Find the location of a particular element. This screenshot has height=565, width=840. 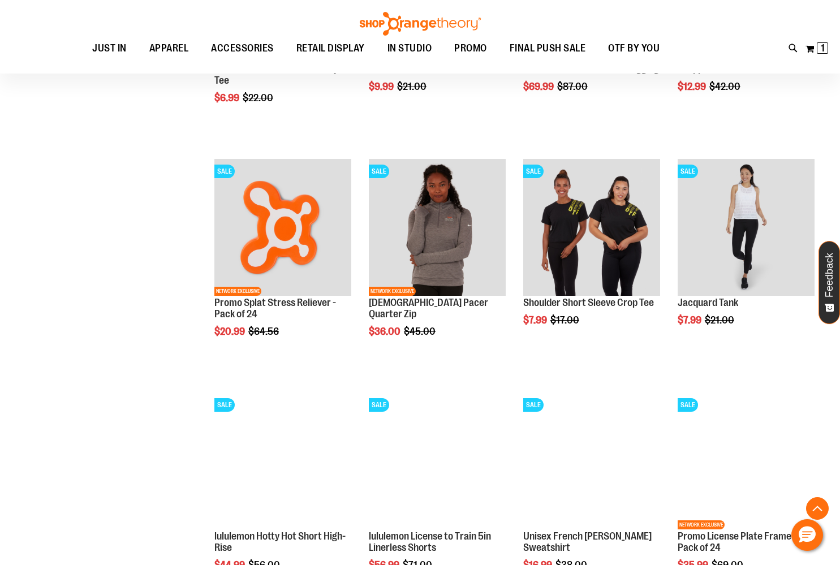

img: Unisex French Terry Crewneck Sweatshirt primary image is located at coordinates (592, 461).